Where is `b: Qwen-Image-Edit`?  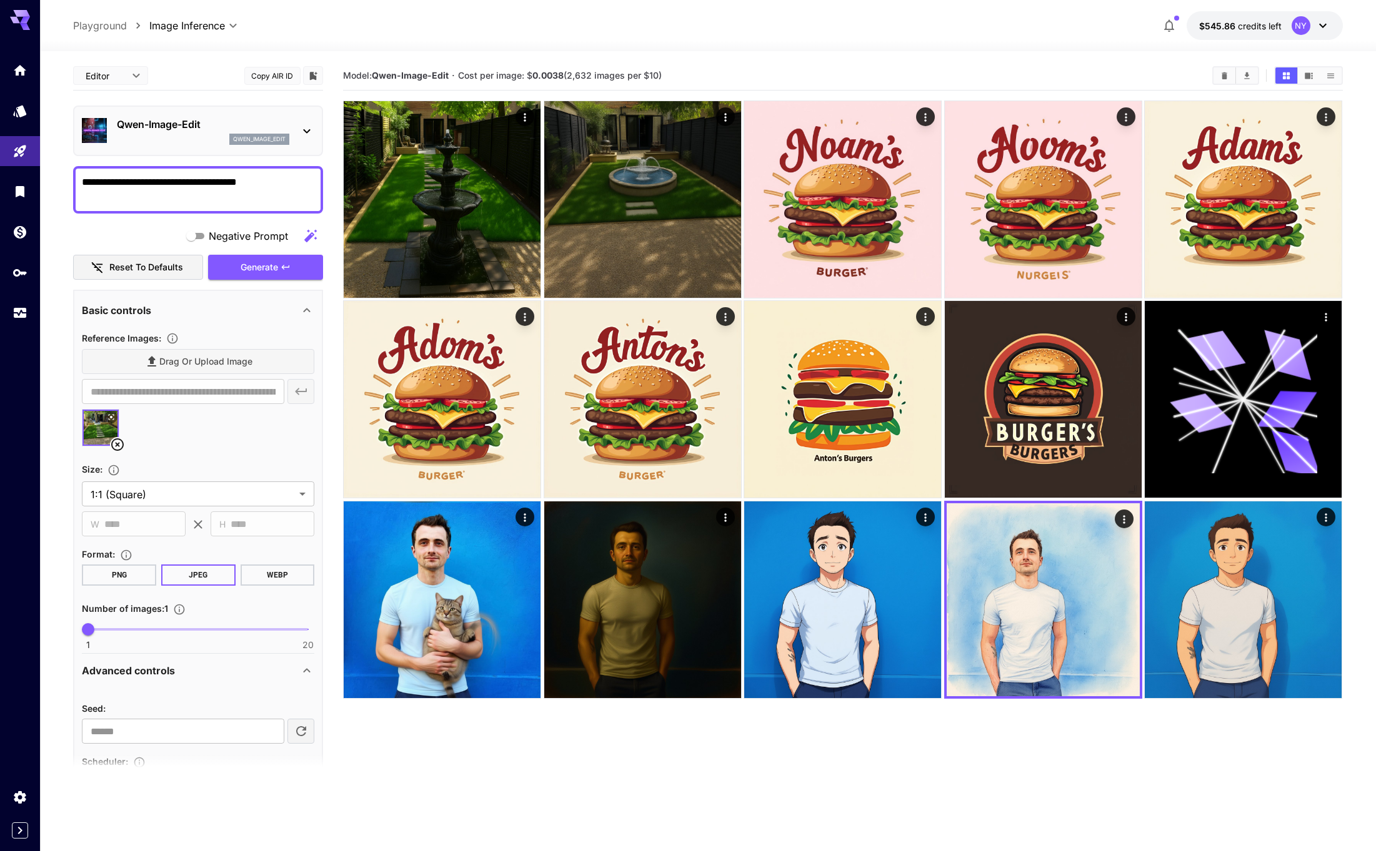 b: Qwen-Image-Edit is located at coordinates (410, 75).